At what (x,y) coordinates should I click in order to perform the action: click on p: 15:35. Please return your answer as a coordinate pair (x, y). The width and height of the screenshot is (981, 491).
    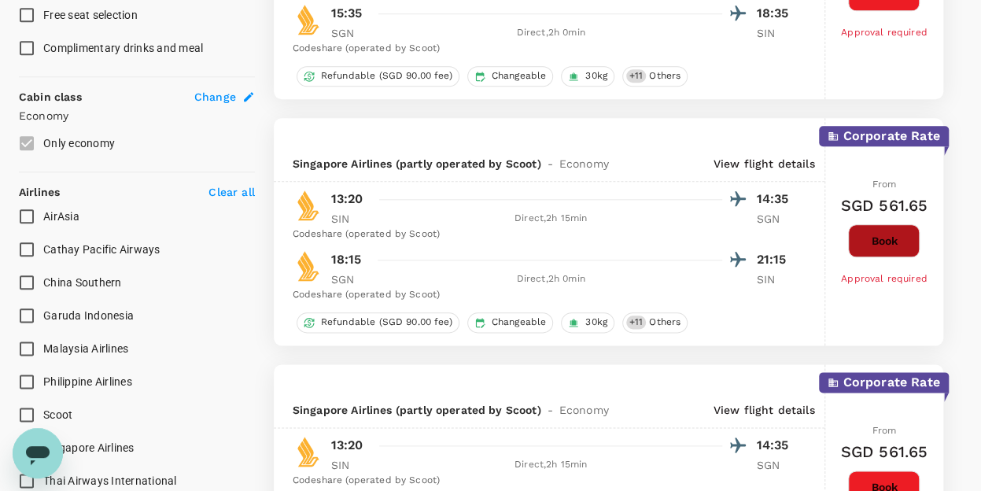
    Looking at the image, I should click on (347, 13).